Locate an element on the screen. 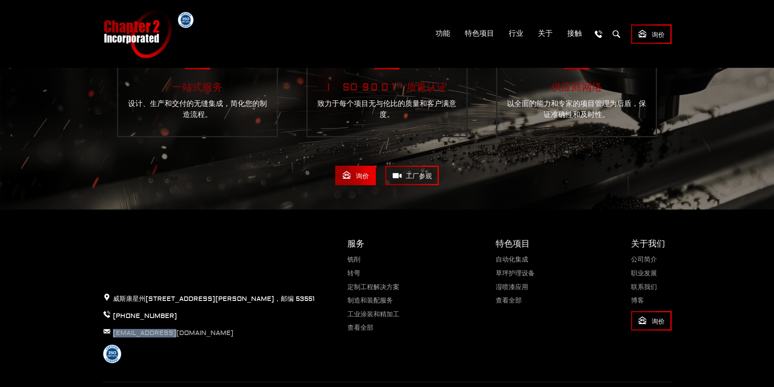 The height and width of the screenshot is (387, 774). a: 特色项目 is located at coordinates (480, 33).